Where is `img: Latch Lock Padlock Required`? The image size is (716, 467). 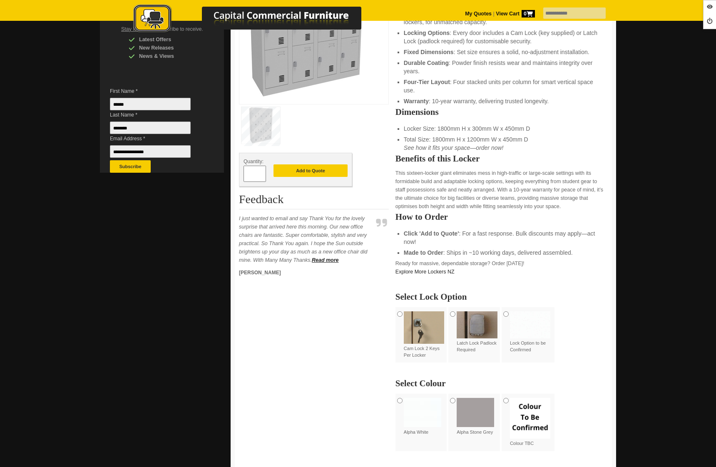
img: Latch Lock Padlock Required is located at coordinates (477, 325).